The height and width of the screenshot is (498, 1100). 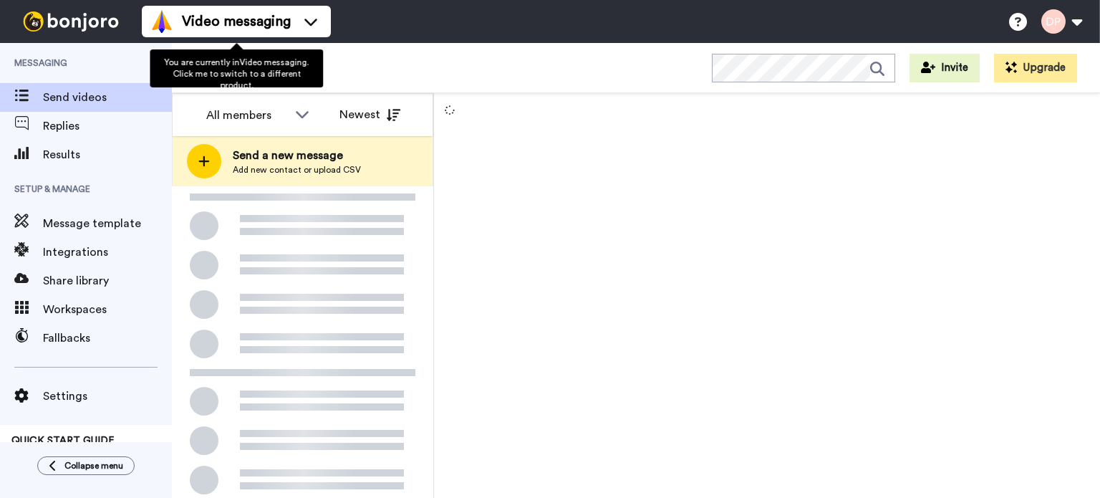 I want to click on span: Replies, so click(x=107, y=126).